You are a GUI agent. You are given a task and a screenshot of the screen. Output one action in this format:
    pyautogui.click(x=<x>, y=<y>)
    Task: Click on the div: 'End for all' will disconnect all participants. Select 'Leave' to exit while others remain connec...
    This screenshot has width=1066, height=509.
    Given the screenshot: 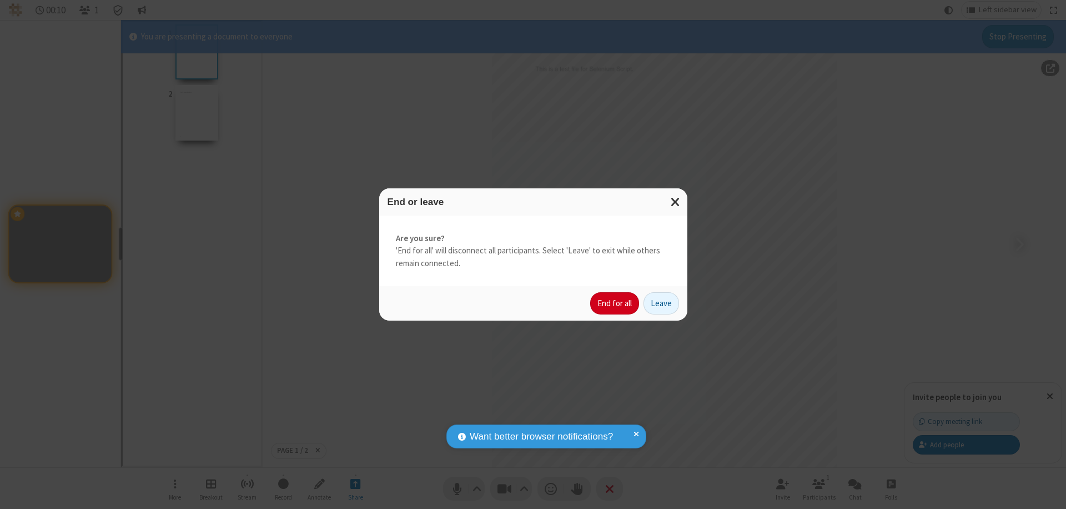 What is the action you would take?
    pyautogui.click(x=533, y=251)
    